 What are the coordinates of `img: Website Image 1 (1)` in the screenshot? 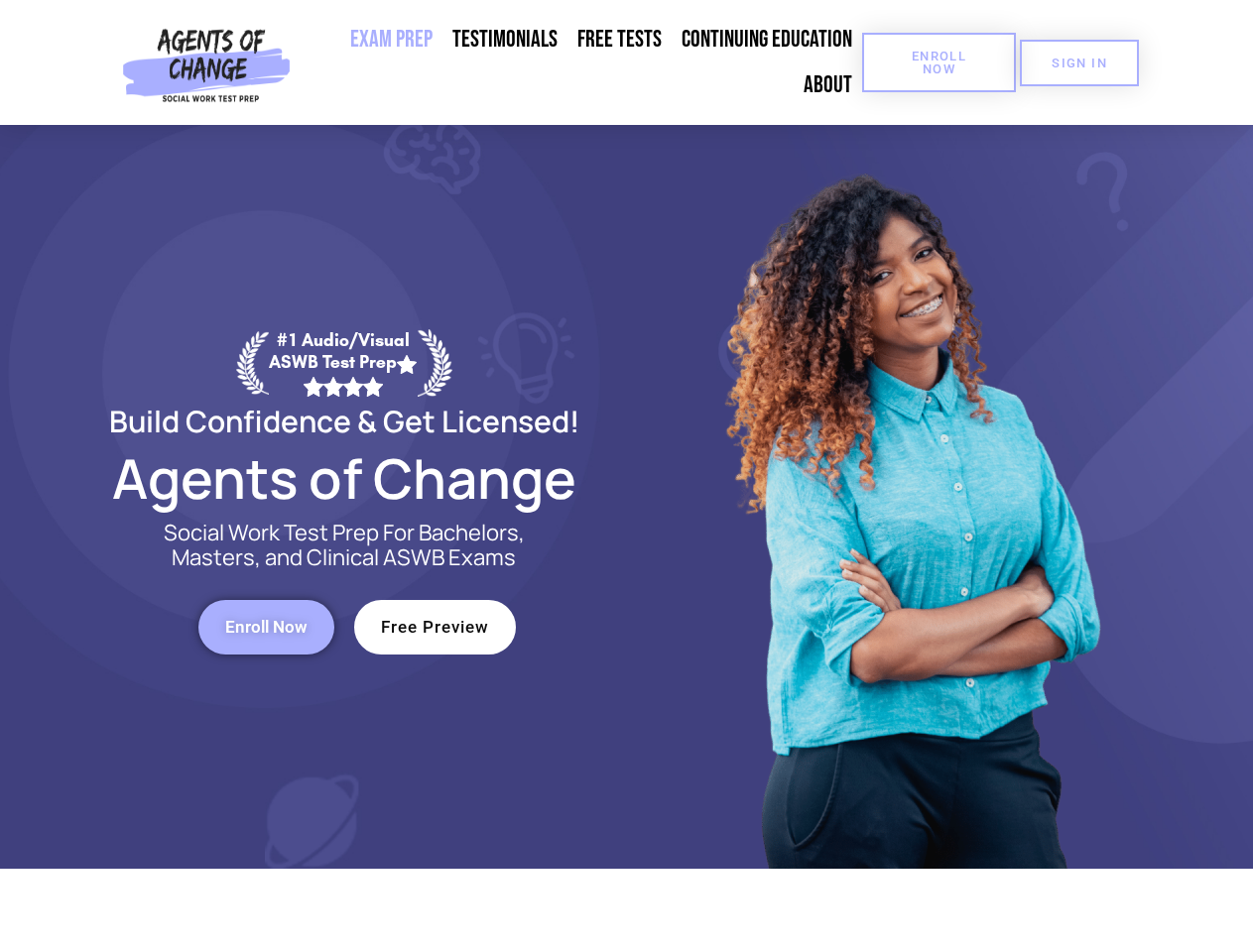 It's located at (910, 497).